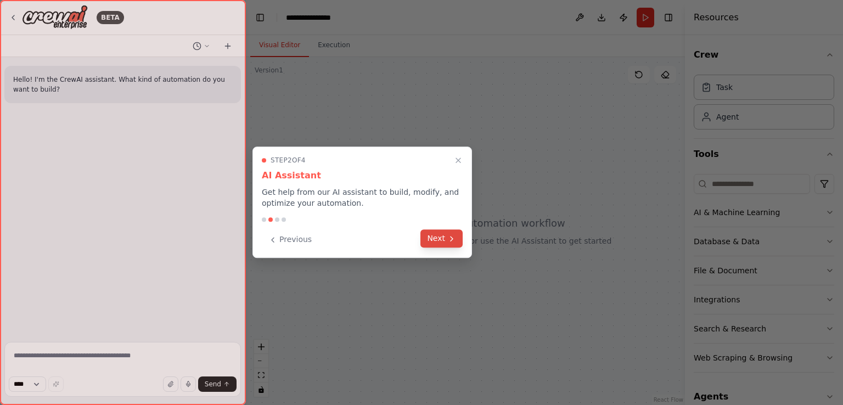  I want to click on p: Get help from our AI assistant to build, modify, and optimize your automation., so click(362, 198).